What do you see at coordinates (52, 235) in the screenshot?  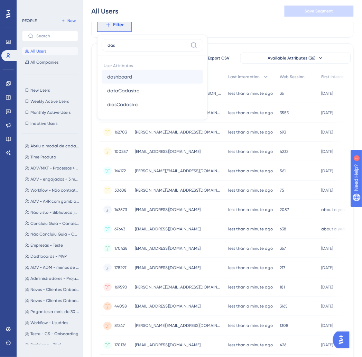 I see `button: Não Concluiu Guia - Canais de Integração` at bounding box center [52, 235].